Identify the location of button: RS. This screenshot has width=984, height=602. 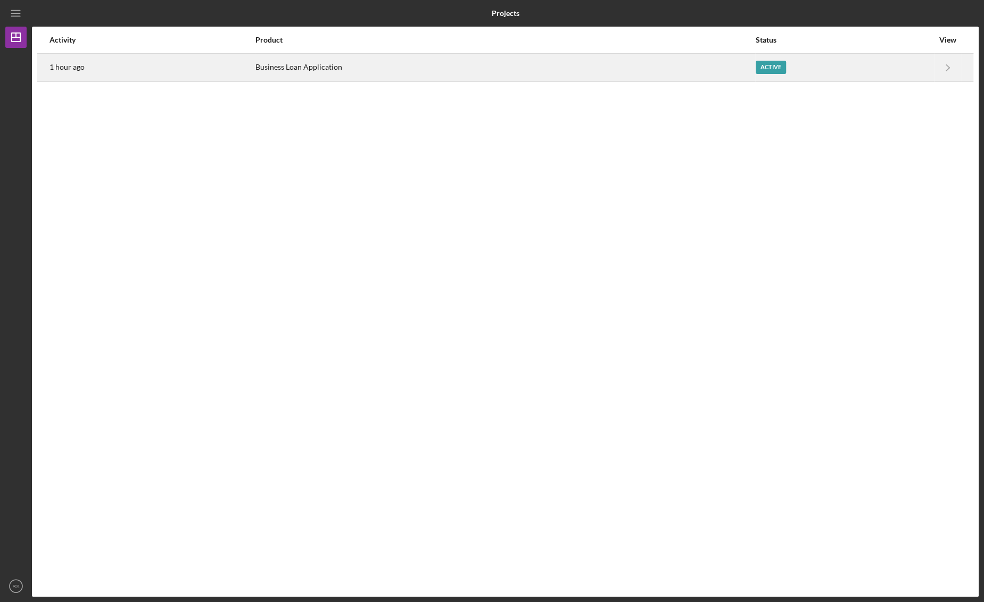
(16, 586).